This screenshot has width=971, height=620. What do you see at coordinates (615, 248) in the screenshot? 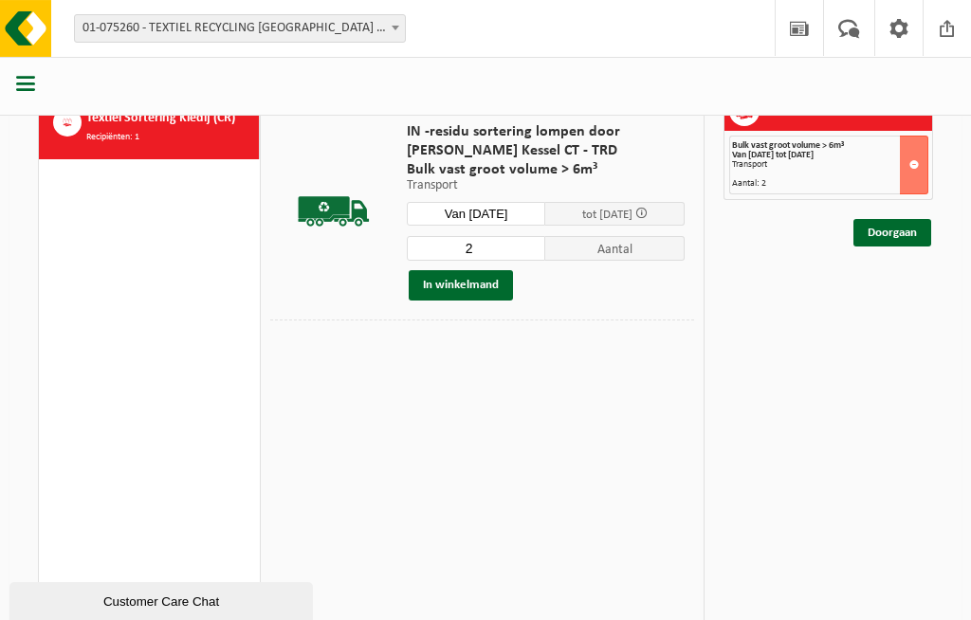
I see `span: Aantal` at bounding box center [615, 248].